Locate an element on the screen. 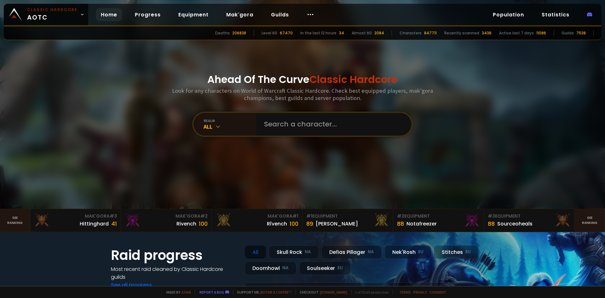 The width and height of the screenshot is (605, 298). h4: Most recent raid cleaned by Classic Hardcore guilds is located at coordinates (174, 273).